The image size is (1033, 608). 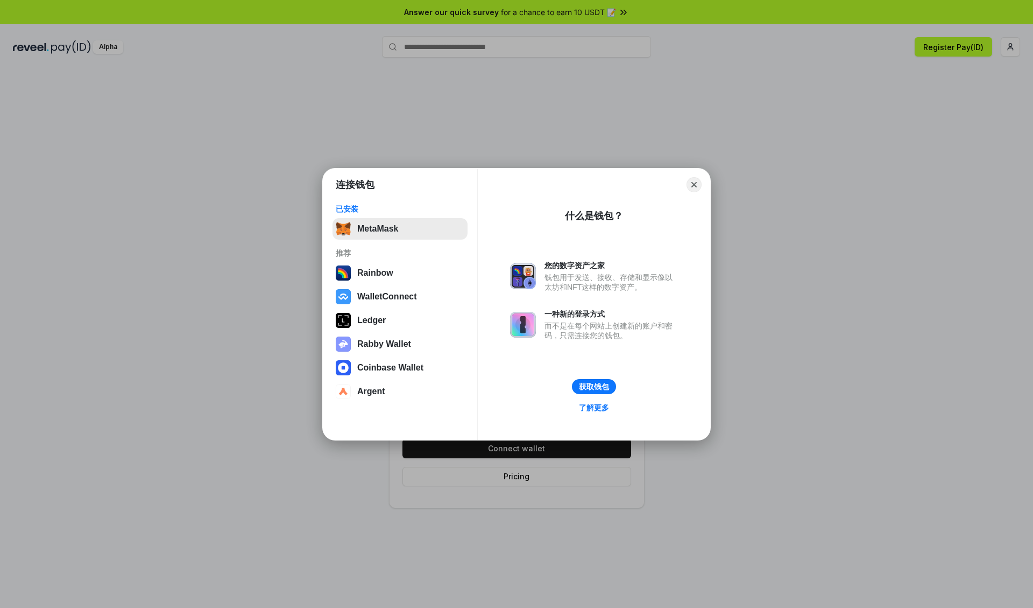 What do you see at coordinates (343, 320) in the screenshot?
I see `img: svg+xml,%3Csvg%20xmlns%3D%22http%3A%2F%2Fwww.w3.org%2F2000%2Fsvg%22%20width%3D%2228%22%20height%3...` at bounding box center [343, 320].